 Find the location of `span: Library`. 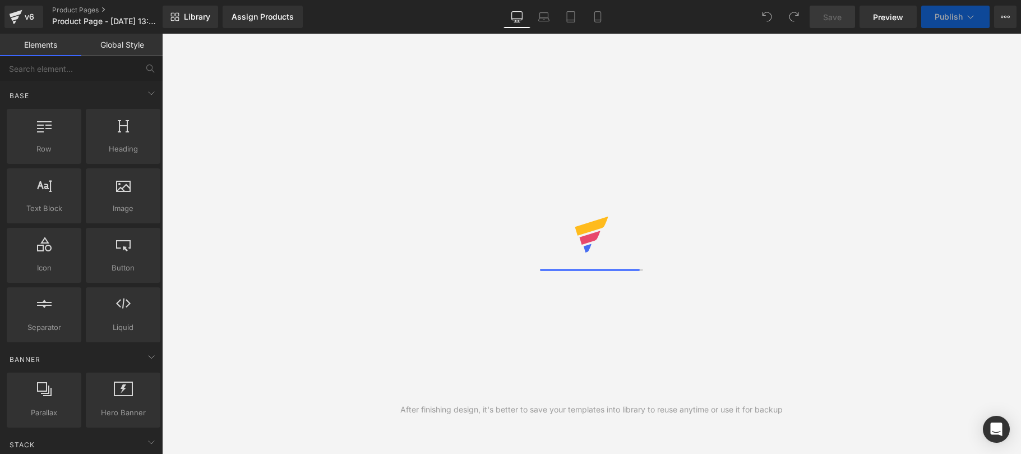

span: Library is located at coordinates (197, 17).